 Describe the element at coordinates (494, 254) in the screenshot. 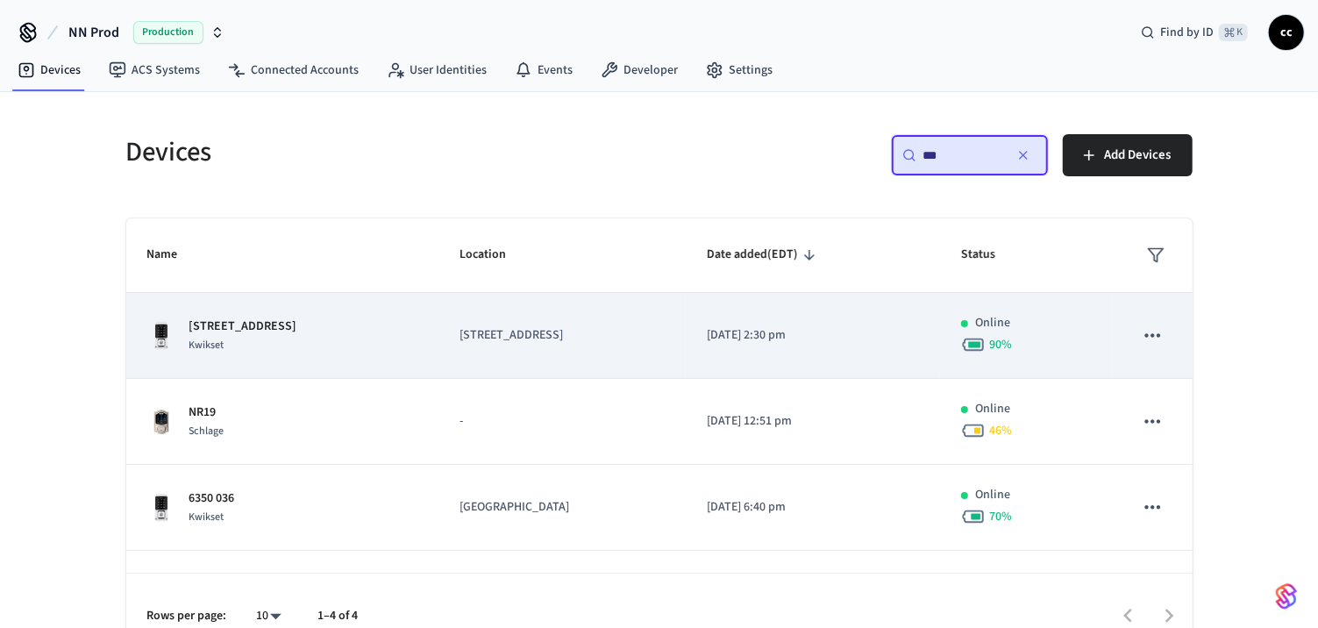

I see `span: Location` at that location.